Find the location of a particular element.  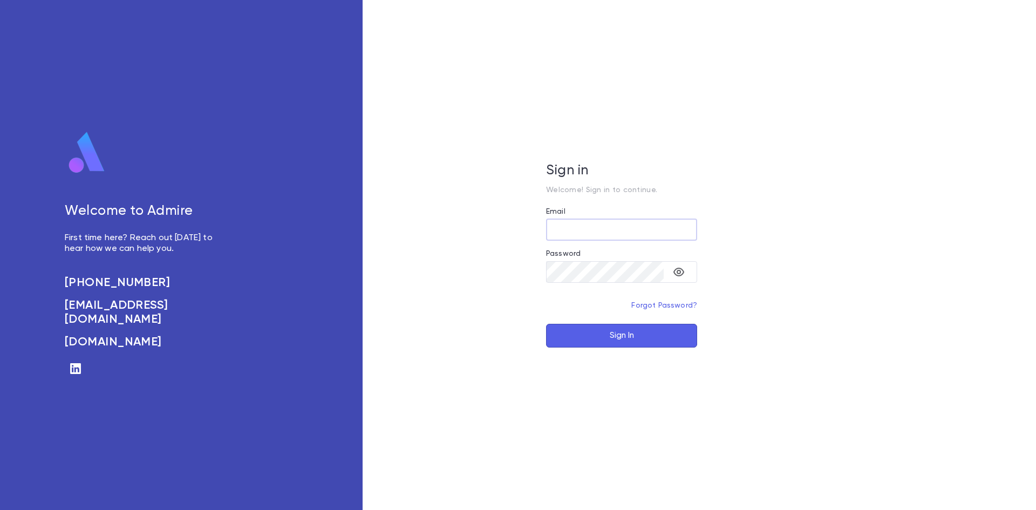

h5: Sign in is located at coordinates (621, 171).